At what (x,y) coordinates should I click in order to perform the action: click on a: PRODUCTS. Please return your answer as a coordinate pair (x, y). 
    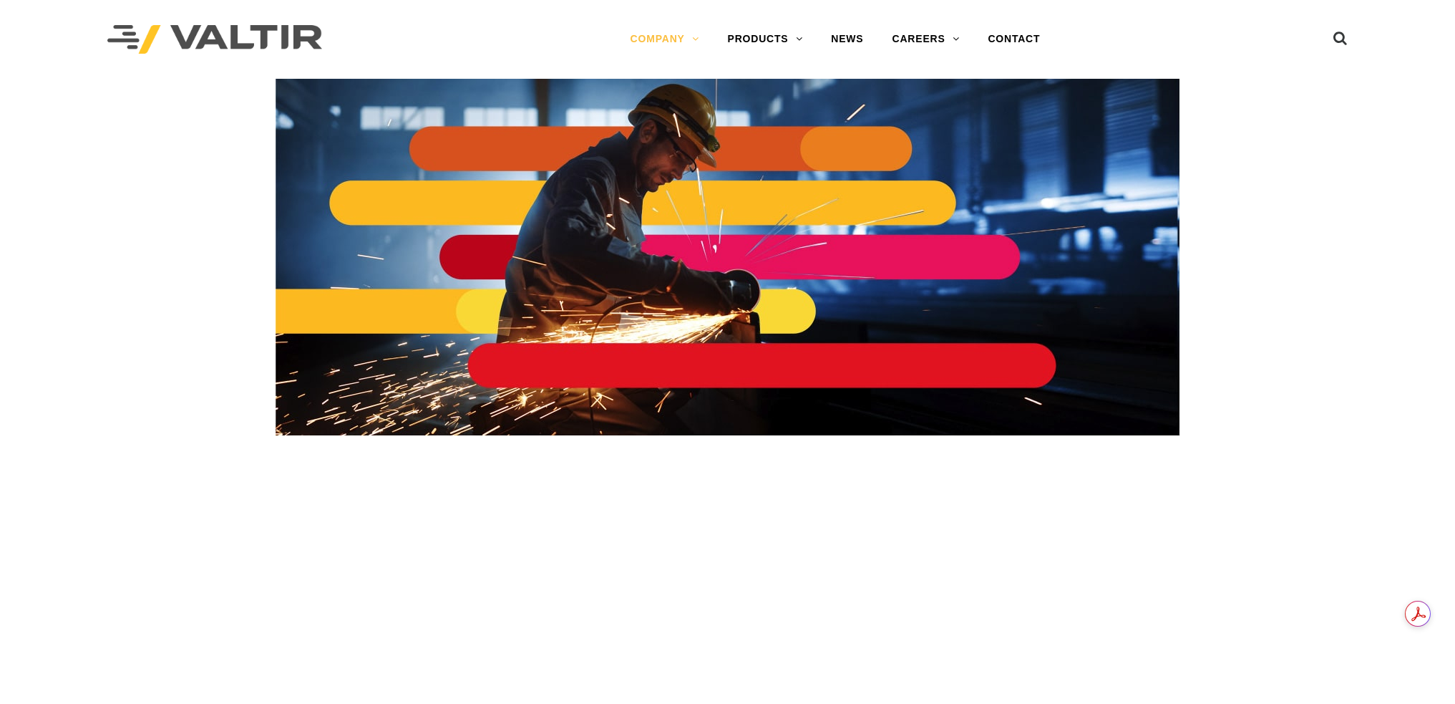
    Looking at the image, I should click on (765, 39).